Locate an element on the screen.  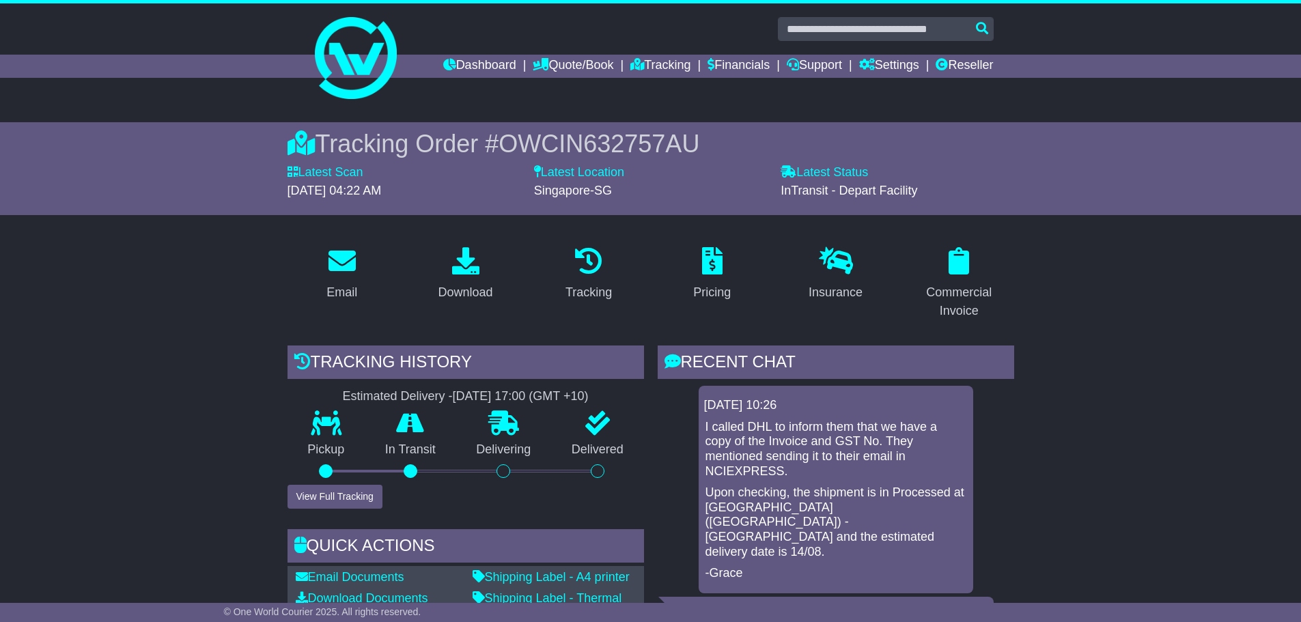
p: Pickup is located at coordinates (327, 450).